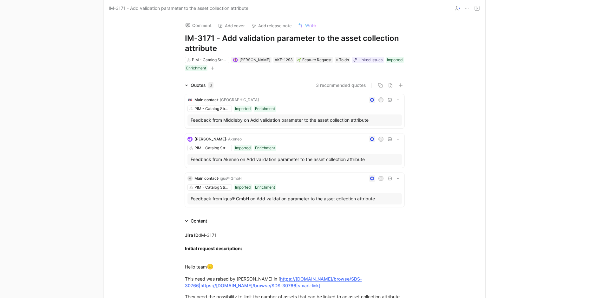 This screenshot has width=609, height=298. What do you see at coordinates (295, 120) in the screenshot?
I see `div: Feedback from Middleby on Add validation parameter to the asset collection attribute` at bounding box center [295, 120].